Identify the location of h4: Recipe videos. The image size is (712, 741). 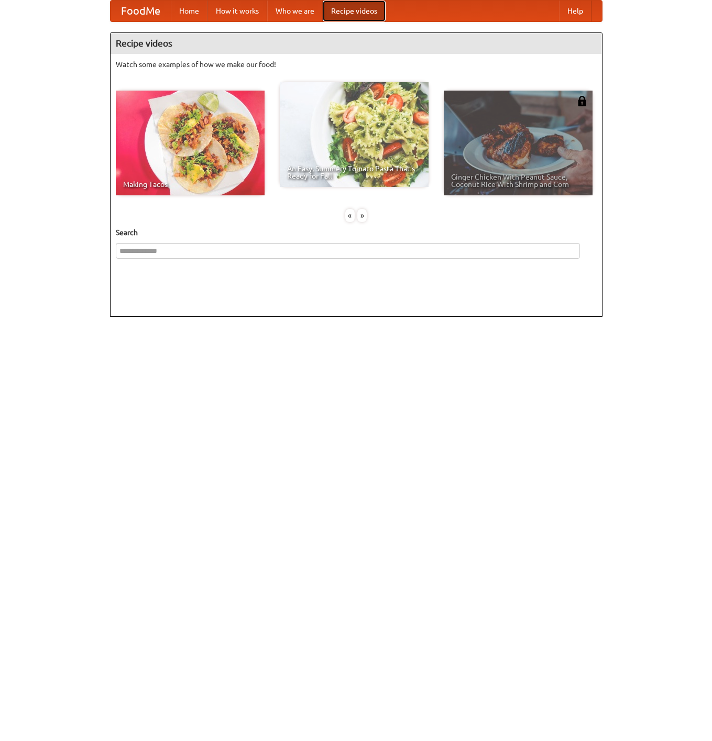
(356, 43).